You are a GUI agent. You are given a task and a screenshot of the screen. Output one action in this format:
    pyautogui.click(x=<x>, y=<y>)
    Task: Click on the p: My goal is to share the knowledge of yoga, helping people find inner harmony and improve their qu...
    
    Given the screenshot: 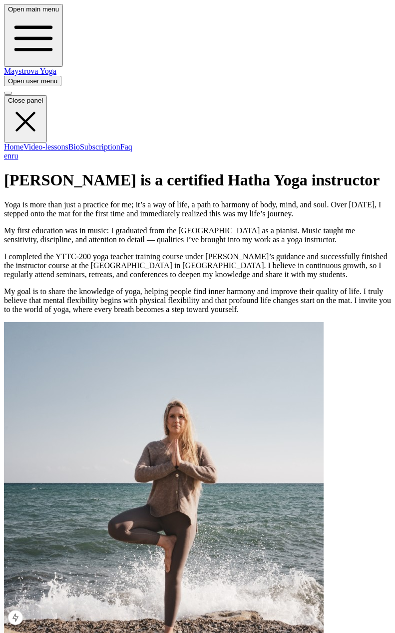 What is the action you would take?
    pyautogui.click(x=197, y=301)
    